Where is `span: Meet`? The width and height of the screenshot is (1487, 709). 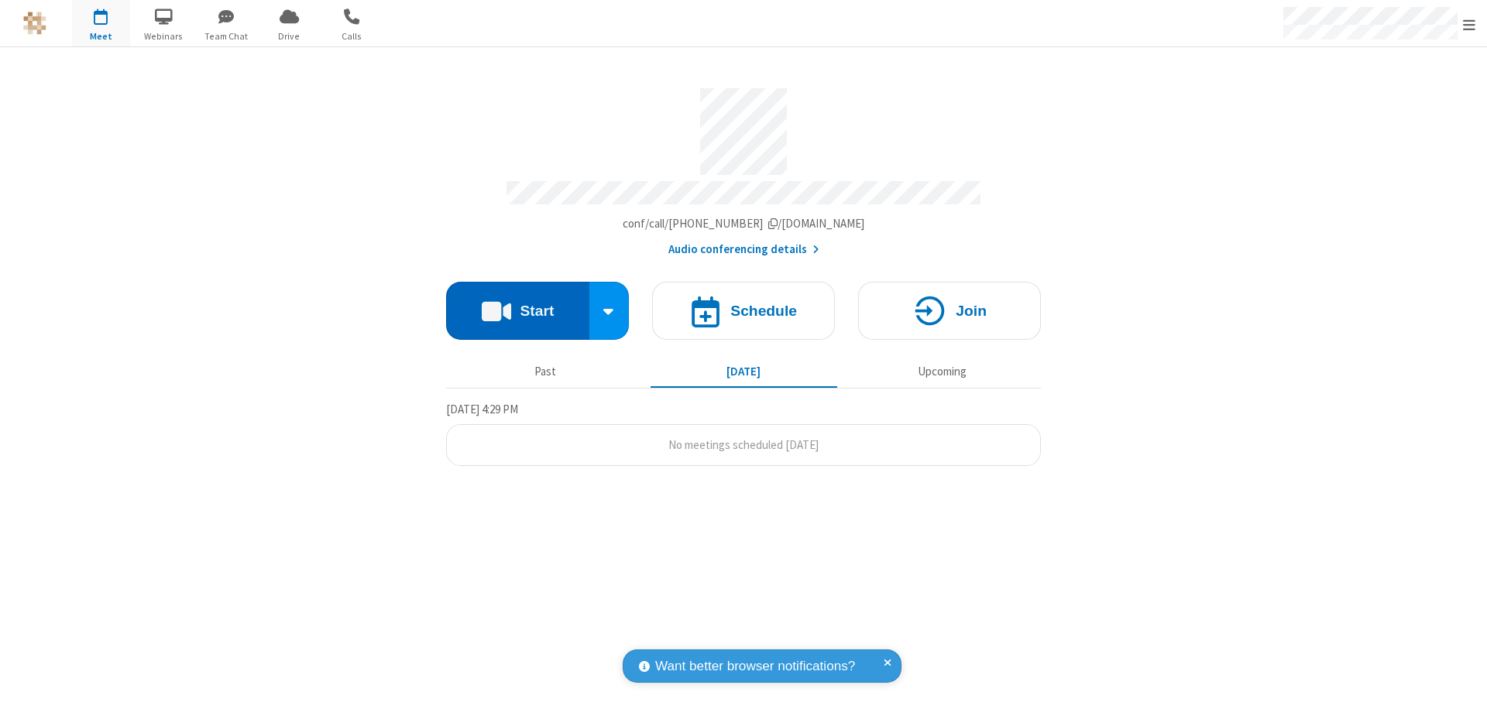 span: Meet is located at coordinates (101, 36).